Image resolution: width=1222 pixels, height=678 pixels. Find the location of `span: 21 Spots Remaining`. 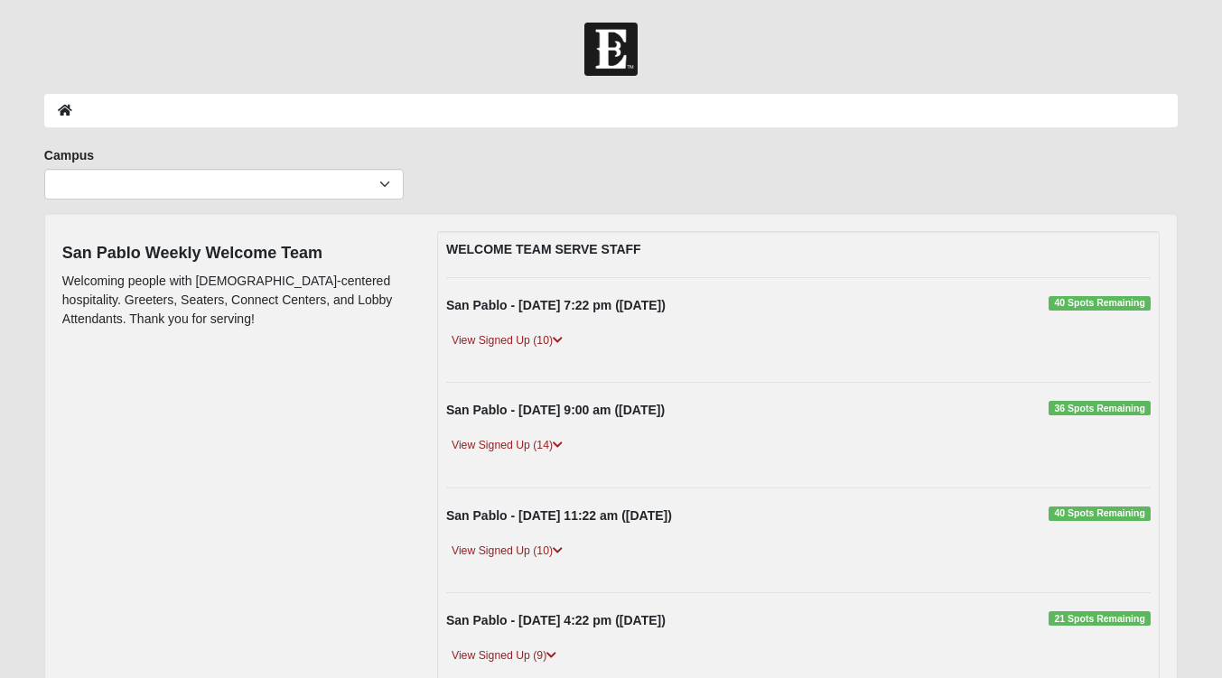

span: 21 Spots Remaining is located at coordinates (1099, 619).